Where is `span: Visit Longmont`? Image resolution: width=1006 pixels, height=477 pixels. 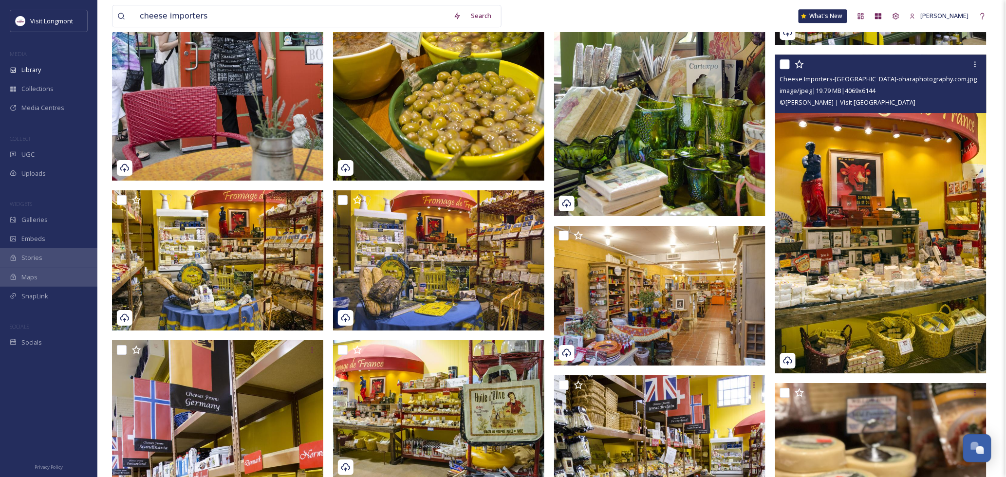
span: Visit Longmont is located at coordinates (52, 21).